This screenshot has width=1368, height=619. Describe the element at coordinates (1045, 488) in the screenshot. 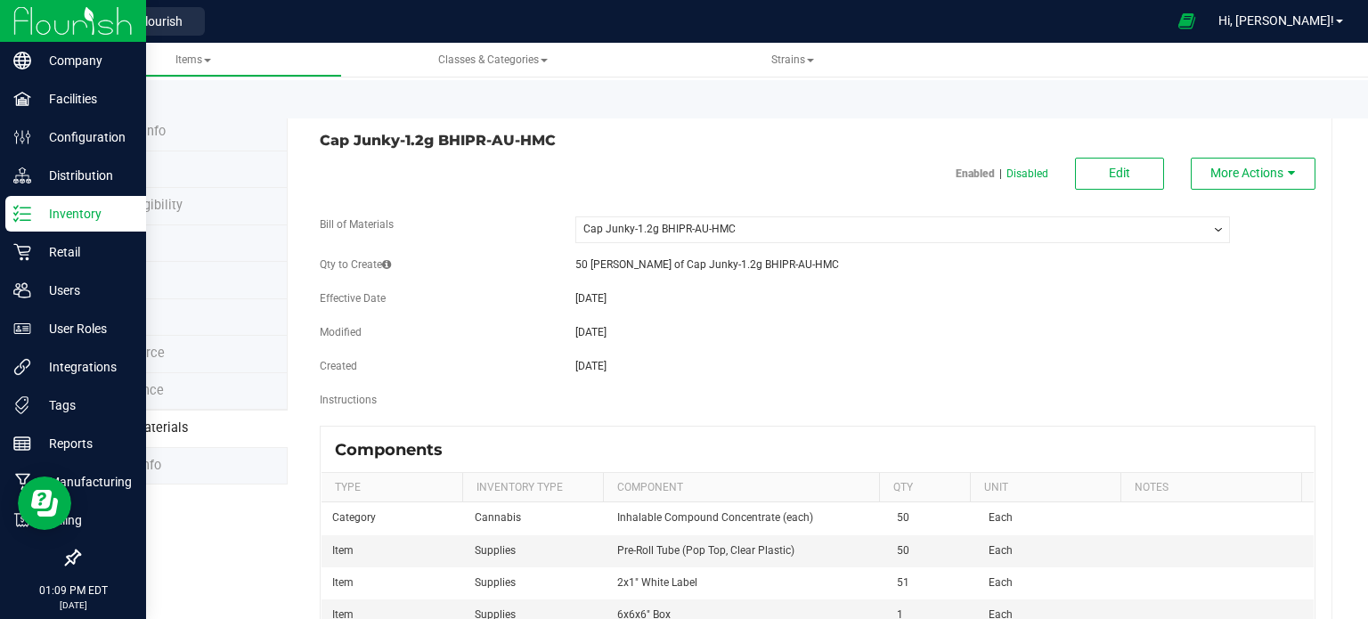

I see `th: Unit` at that location.